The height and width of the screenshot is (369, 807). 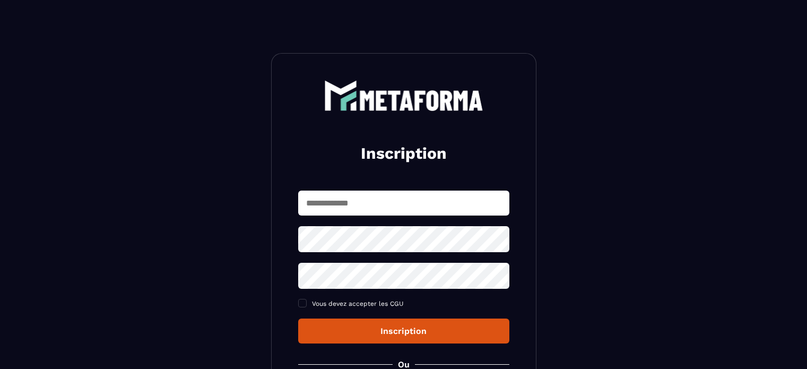 What do you see at coordinates (357, 303) in the screenshot?
I see `span: Vous devez accepter les CGU` at bounding box center [357, 303].